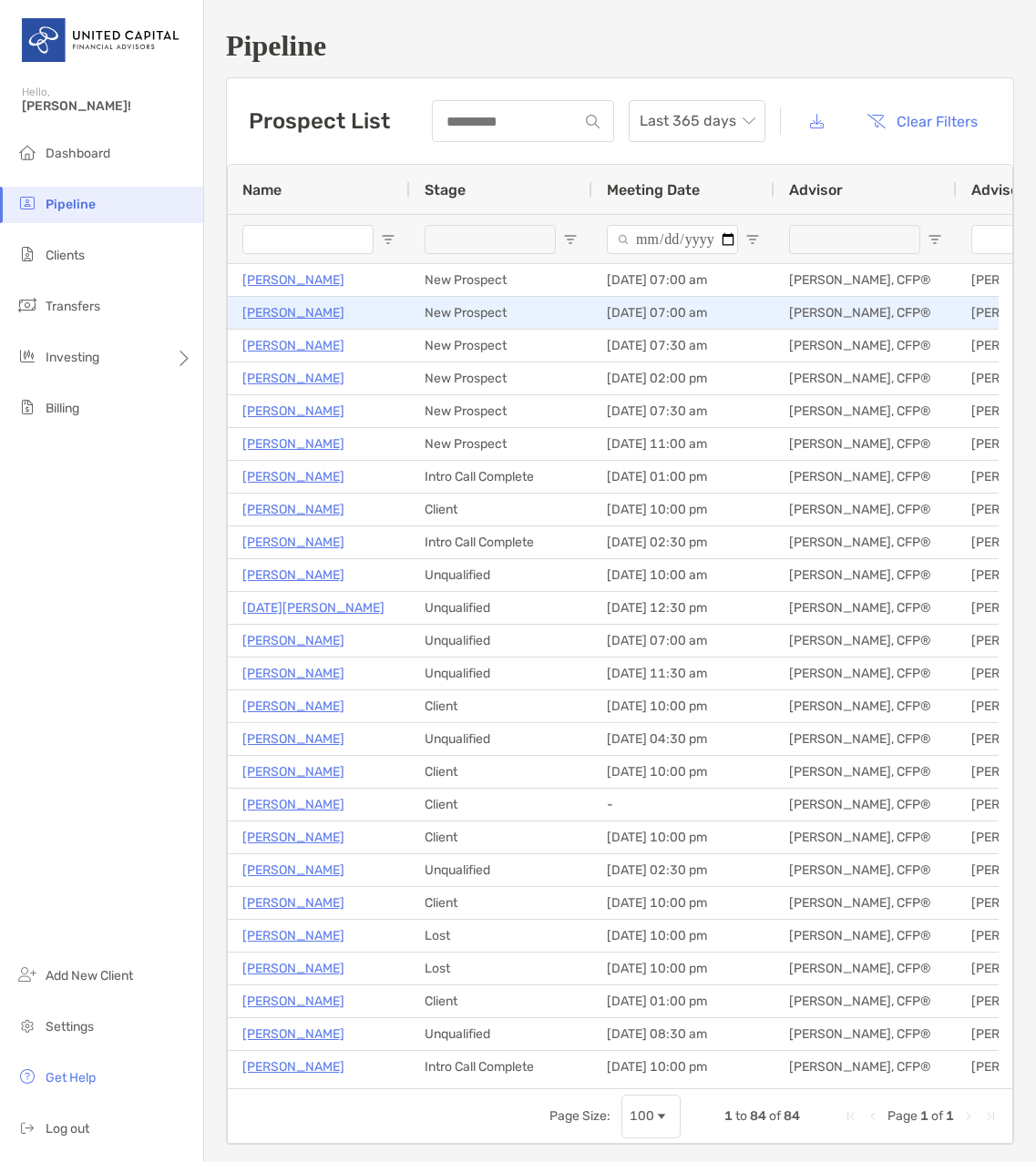  I want to click on img: clients icon, so click(28, 254).